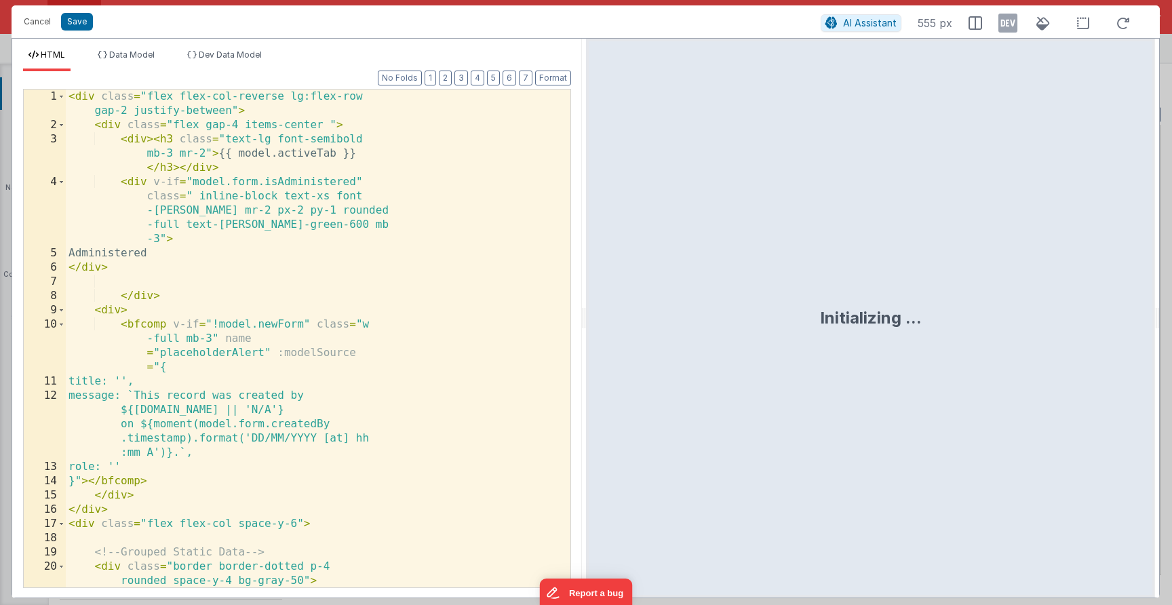 The height and width of the screenshot is (605, 1172). I want to click on div: 1, so click(45, 104).